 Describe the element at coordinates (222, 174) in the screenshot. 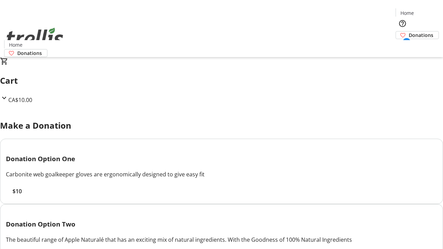

I see `div: Carbonite web goalkeeper gloves are ergonomically designed to give easy fit` at that location.